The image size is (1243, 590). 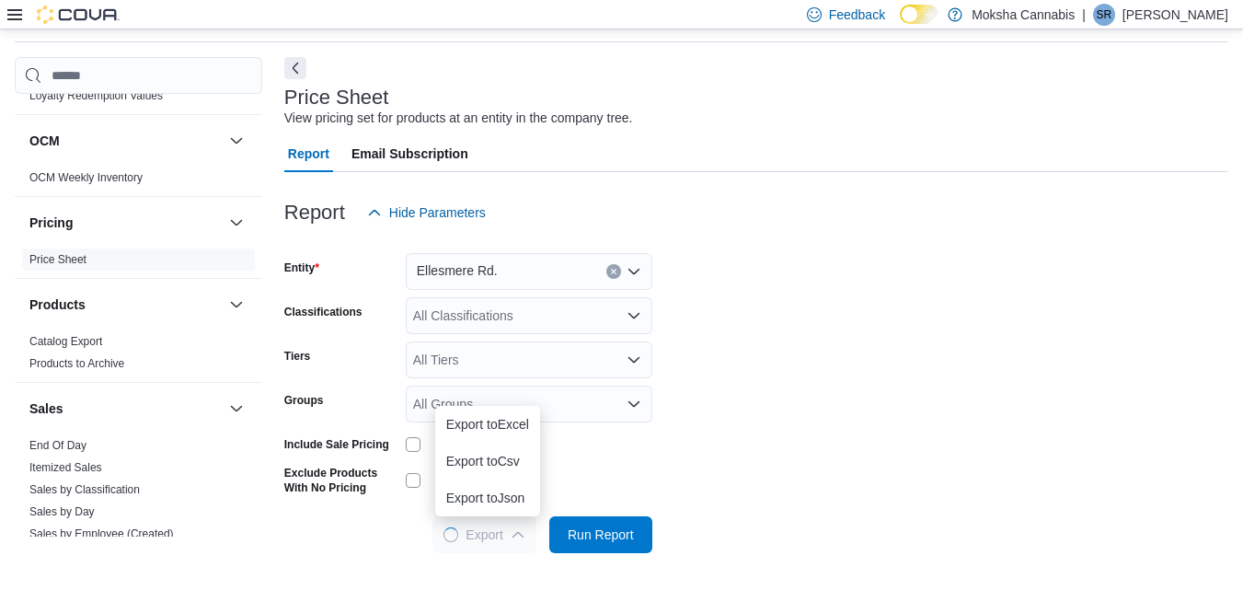 I want to click on div: Pricing, so click(x=138, y=263).